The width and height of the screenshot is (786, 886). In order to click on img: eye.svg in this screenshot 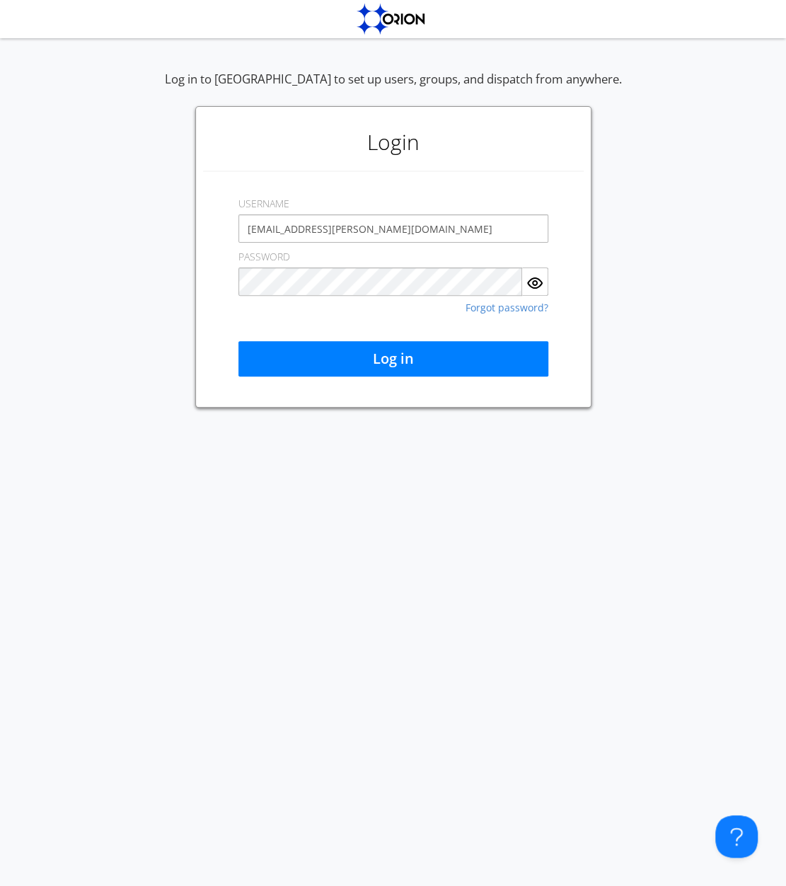, I will do `click(535, 283)`.